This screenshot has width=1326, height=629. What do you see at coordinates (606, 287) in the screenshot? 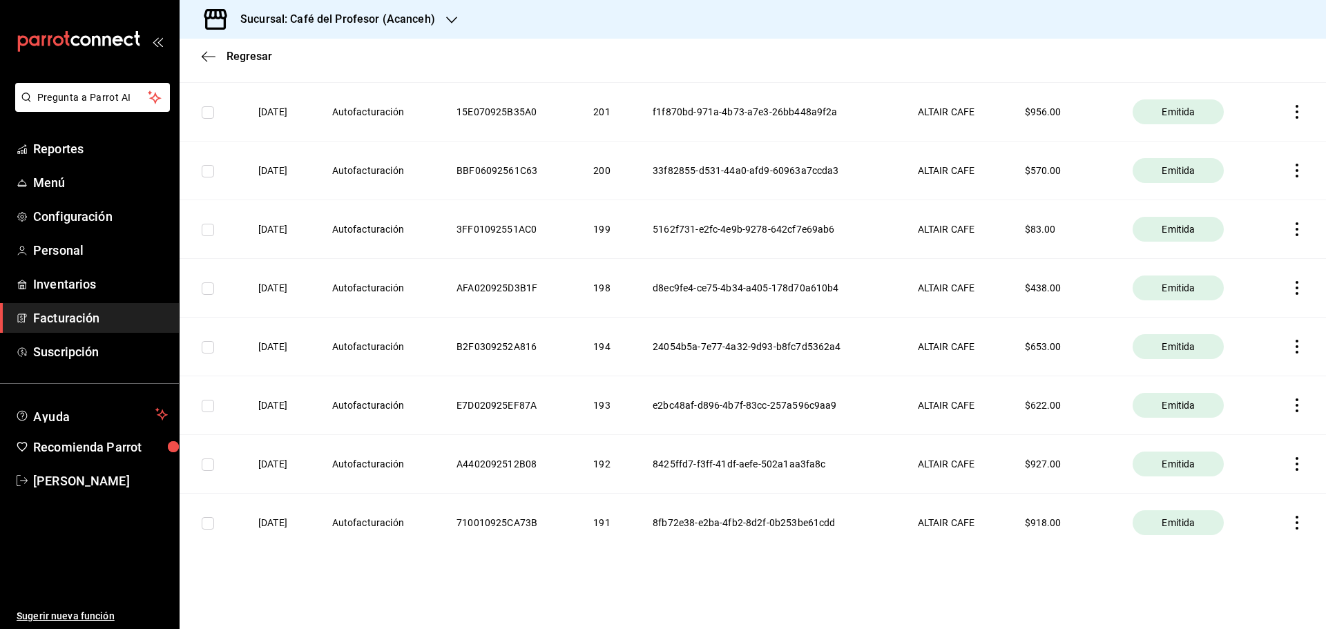
I see `th: 198` at bounding box center [606, 287].